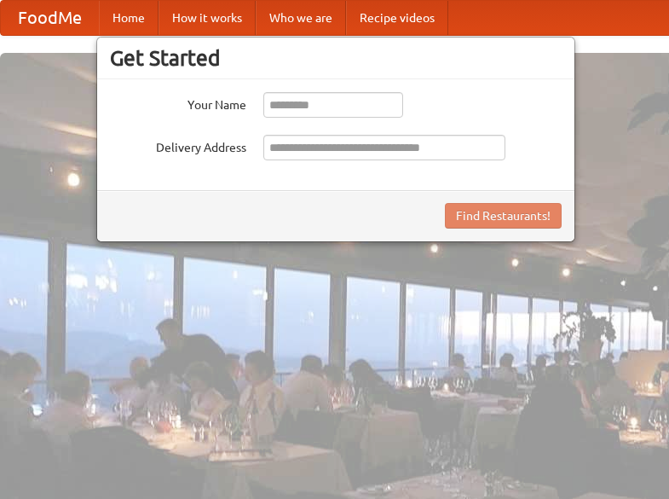 The width and height of the screenshot is (669, 499). What do you see at coordinates (178, 145) in the screenshot?
I see `label: Delivery Address` at bounding box center [178, 145].